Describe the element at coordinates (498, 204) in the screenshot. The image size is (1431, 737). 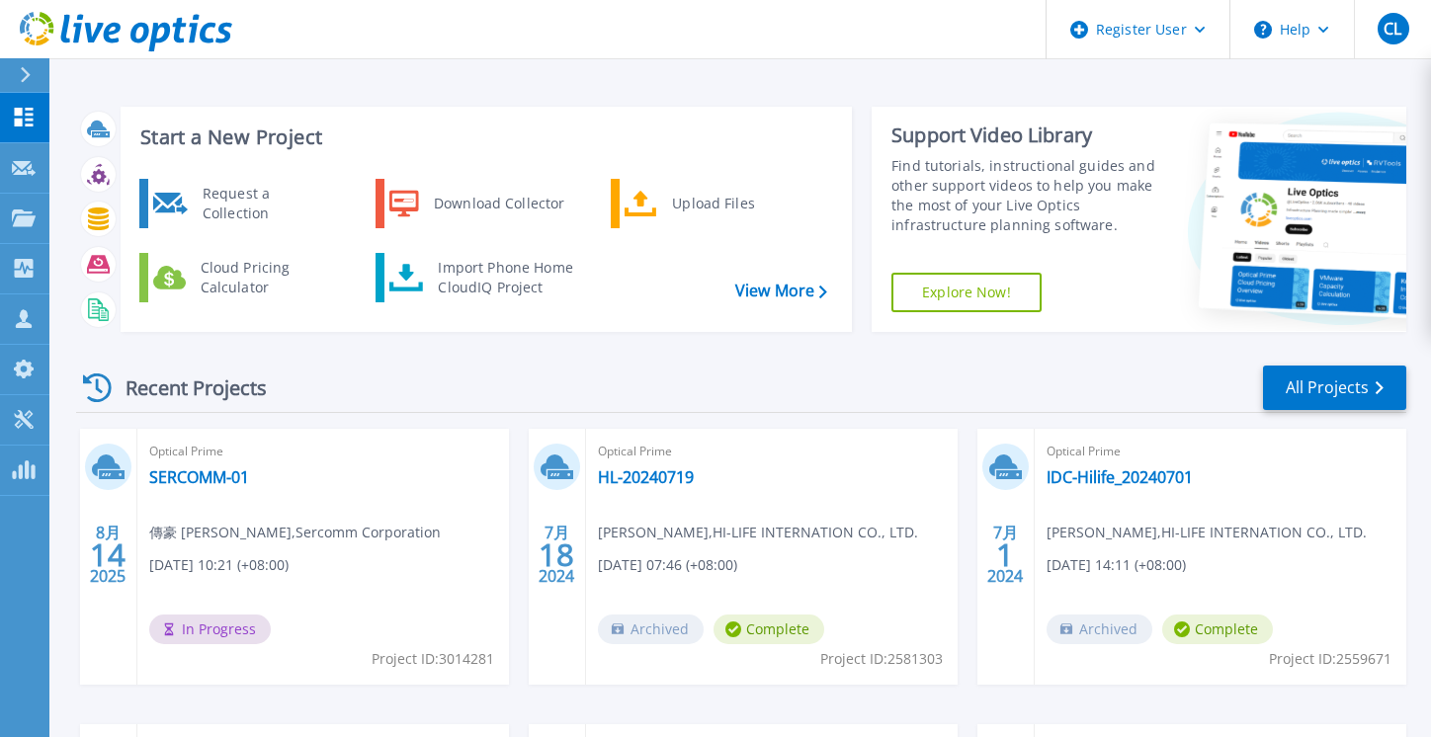
I see `div: Download Collector` at that location.